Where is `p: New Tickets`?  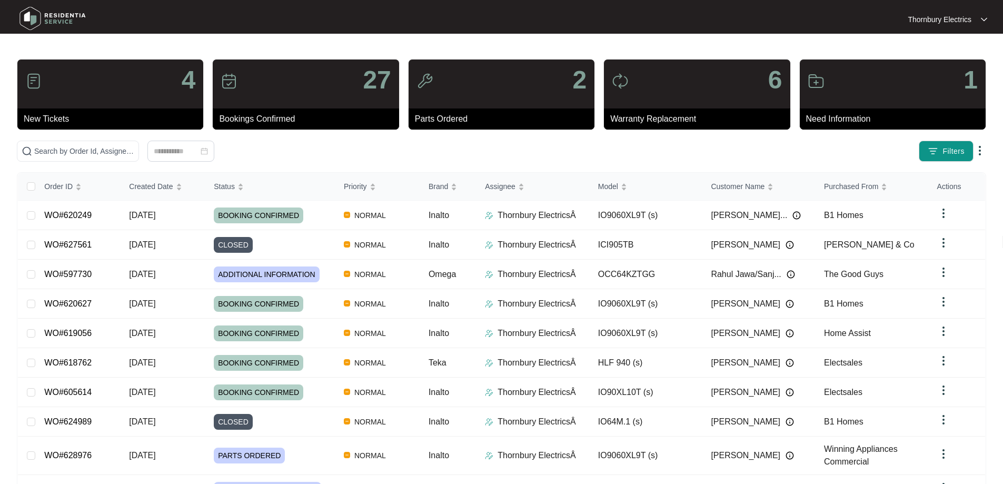
p: New Tickets is located at coordinates (113, 119).